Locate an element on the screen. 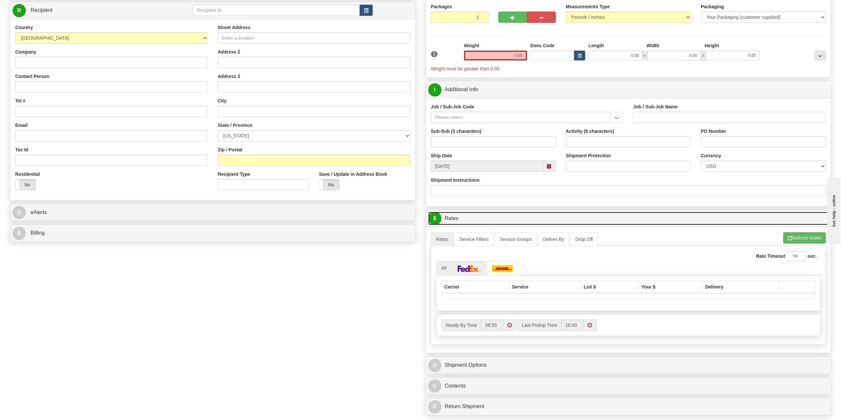 The width and height of the screenshot is (841, 420). a: RReturn Shipment is located at coordinates (628, 406).